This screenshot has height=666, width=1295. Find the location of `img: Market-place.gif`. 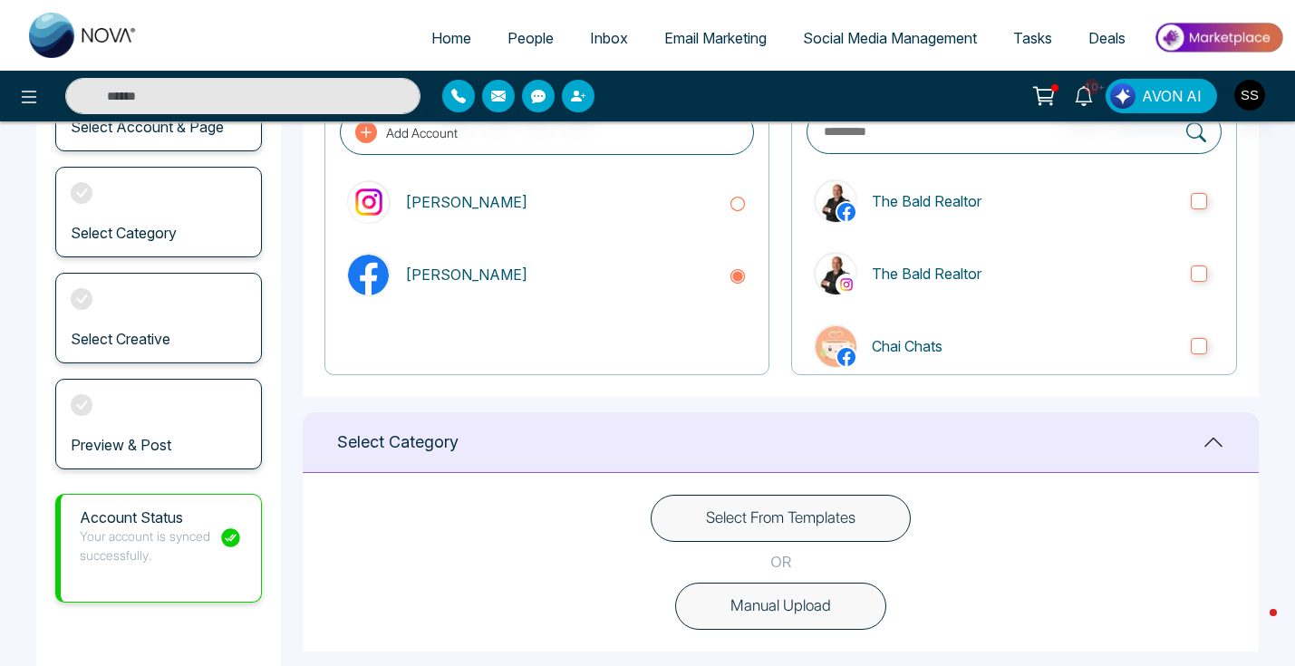

img: Market-place.gif is located at coordinates (1218, 37).